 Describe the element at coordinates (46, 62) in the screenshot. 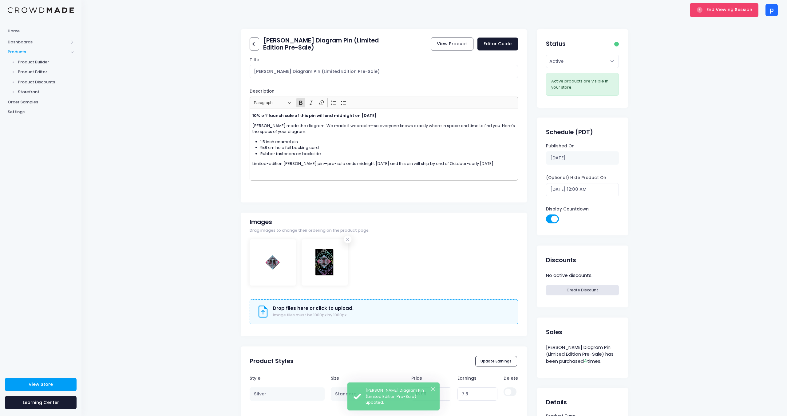

I see `span: Product Builder` at that location.